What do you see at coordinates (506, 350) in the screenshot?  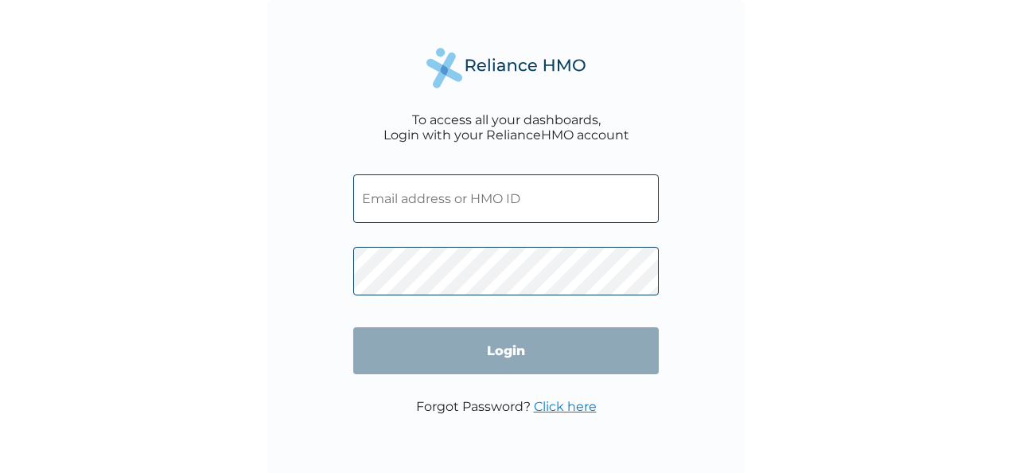 I see `input: Login` at bounding box center [506, 350].